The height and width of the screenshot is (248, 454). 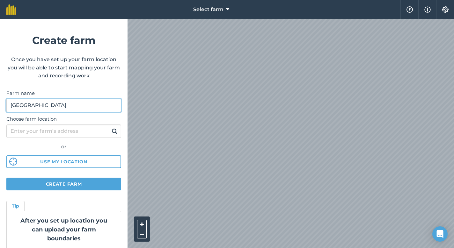 I want to click on img: A question mark icon, so click(x=410, y=10).